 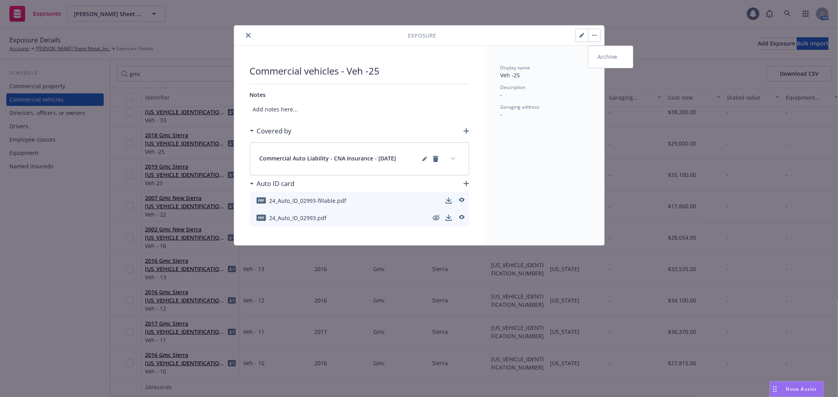 What do you see at coordinates (298, 218) in the screenshot?
I see `span: 24_Auto_ID_02993.pdf` at bounding box center [298, 218].